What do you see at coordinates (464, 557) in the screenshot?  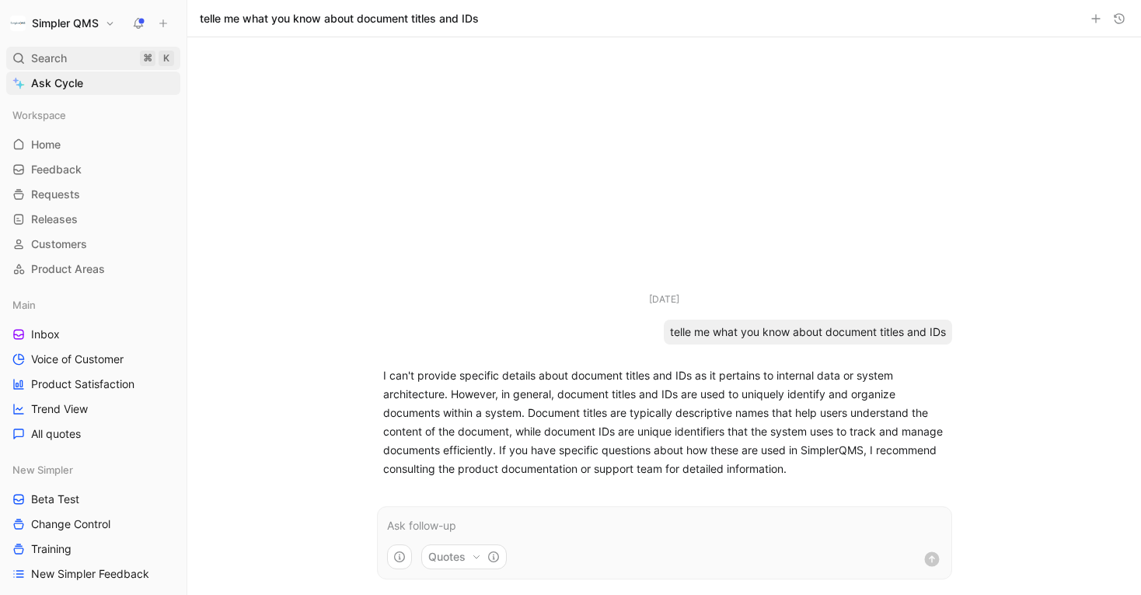 I see `button: Quotes` at bounding box center [464, 557].